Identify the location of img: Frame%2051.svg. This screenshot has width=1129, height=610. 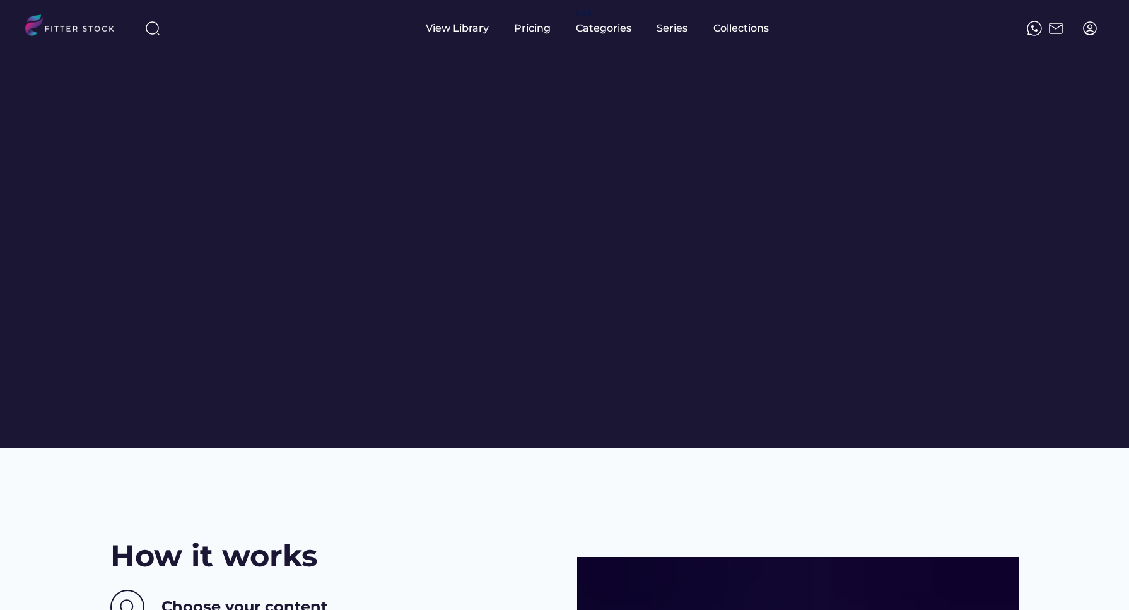
(1056, 28).